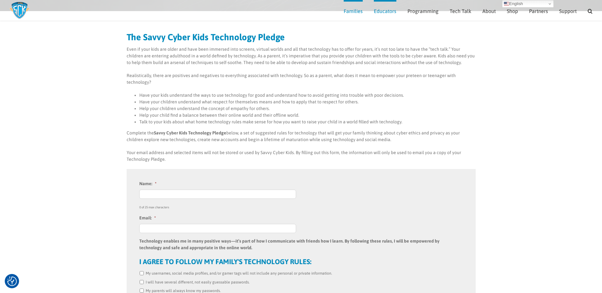 This screenshot has width=602, height=293. What do you see at coordinates (301, 79) in the screenshot?
I see `p: Realistically, there are positives and negatives to everything associated with technology. So as ...` at bounding box center [301, 79].